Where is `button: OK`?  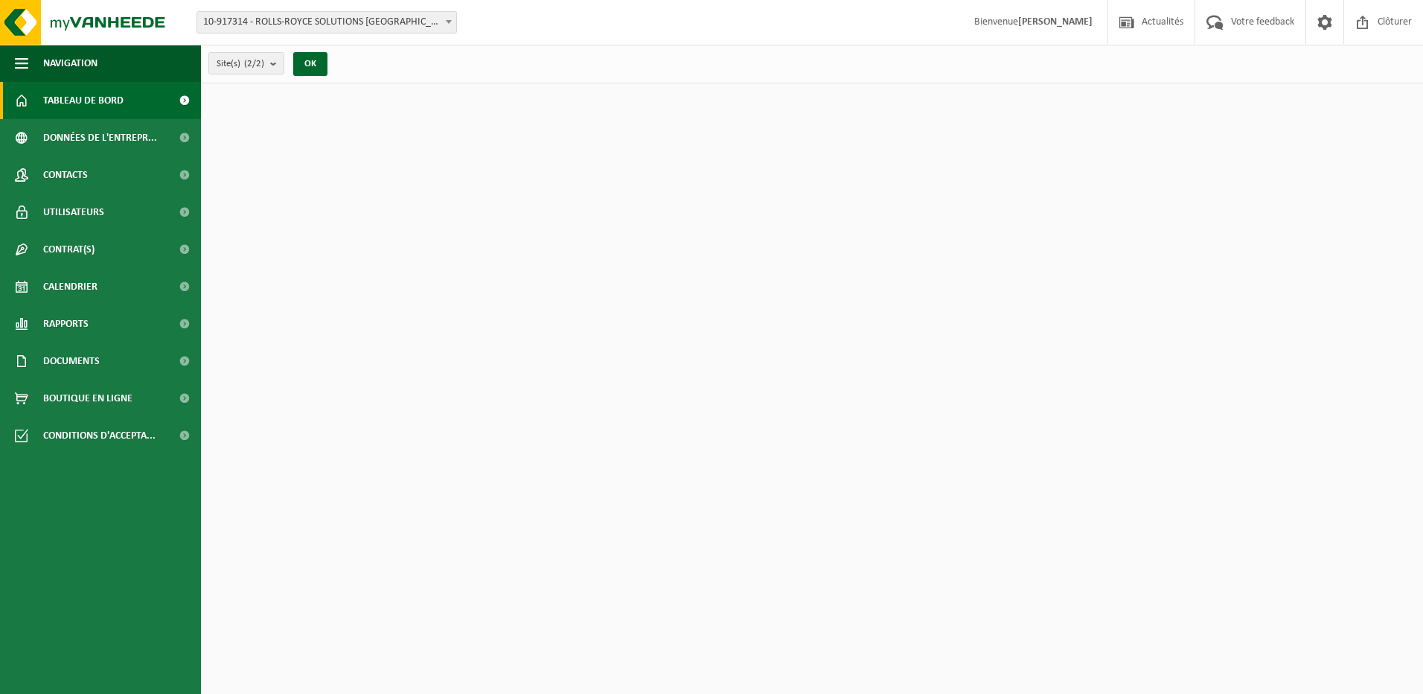
button: OK is located at coordinates (310, 64).